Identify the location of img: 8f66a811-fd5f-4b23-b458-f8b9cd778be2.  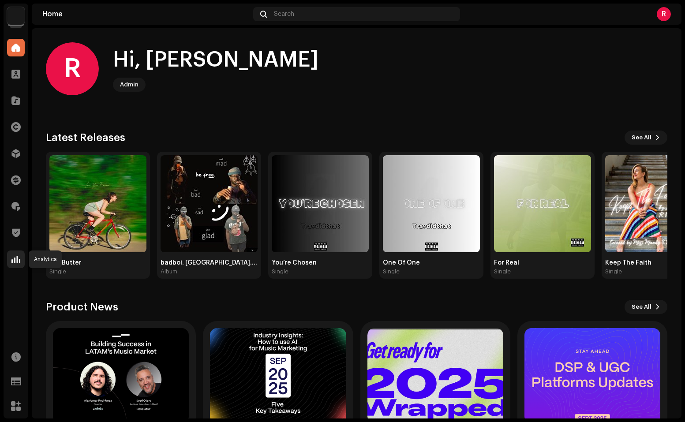
(542, 204).